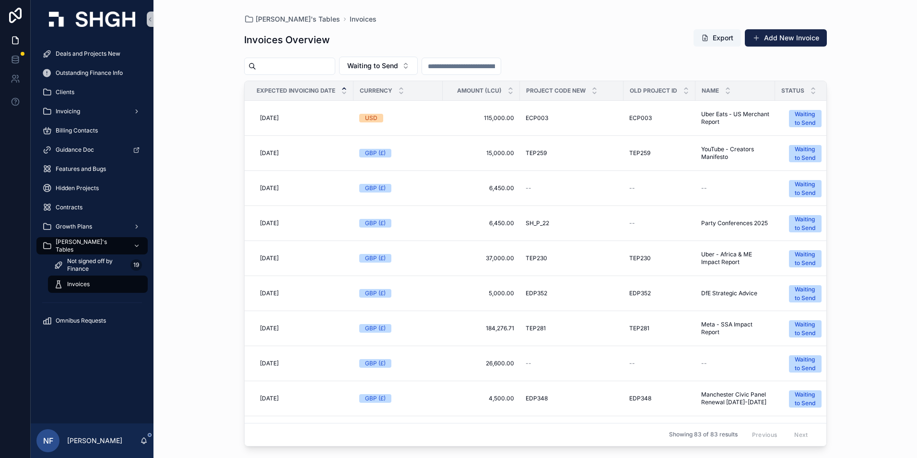  What do you see at coordinates (735, 153) in the screenshot?
I see `span: YouTube - Creators Manifesto` at bounding box center [735, 153].